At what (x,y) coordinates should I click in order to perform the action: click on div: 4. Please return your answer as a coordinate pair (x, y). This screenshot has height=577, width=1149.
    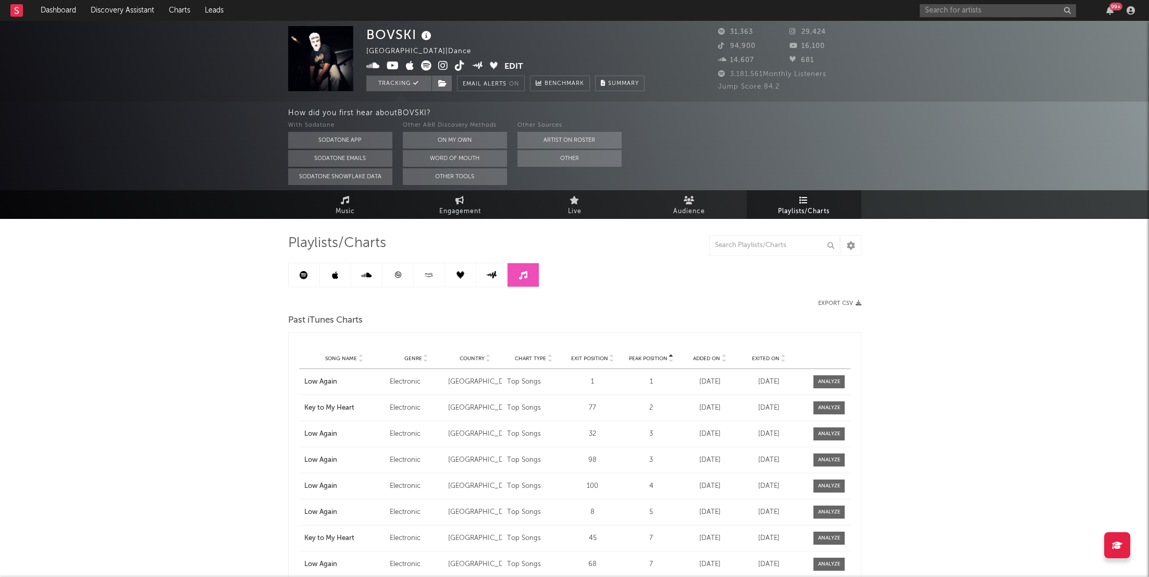
    Looking at the image, I should click on (651, 486).